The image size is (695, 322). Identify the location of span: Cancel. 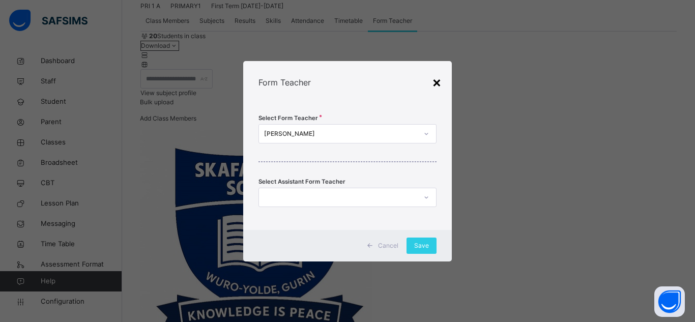
(388, 246).